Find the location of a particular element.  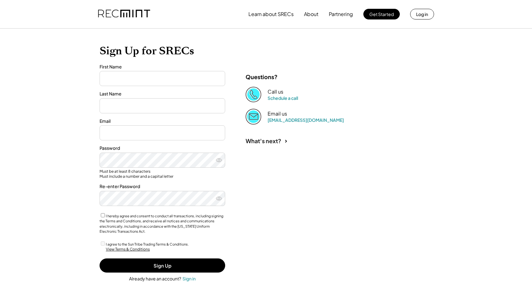

button: Log in is located at coordinates (422, 14).